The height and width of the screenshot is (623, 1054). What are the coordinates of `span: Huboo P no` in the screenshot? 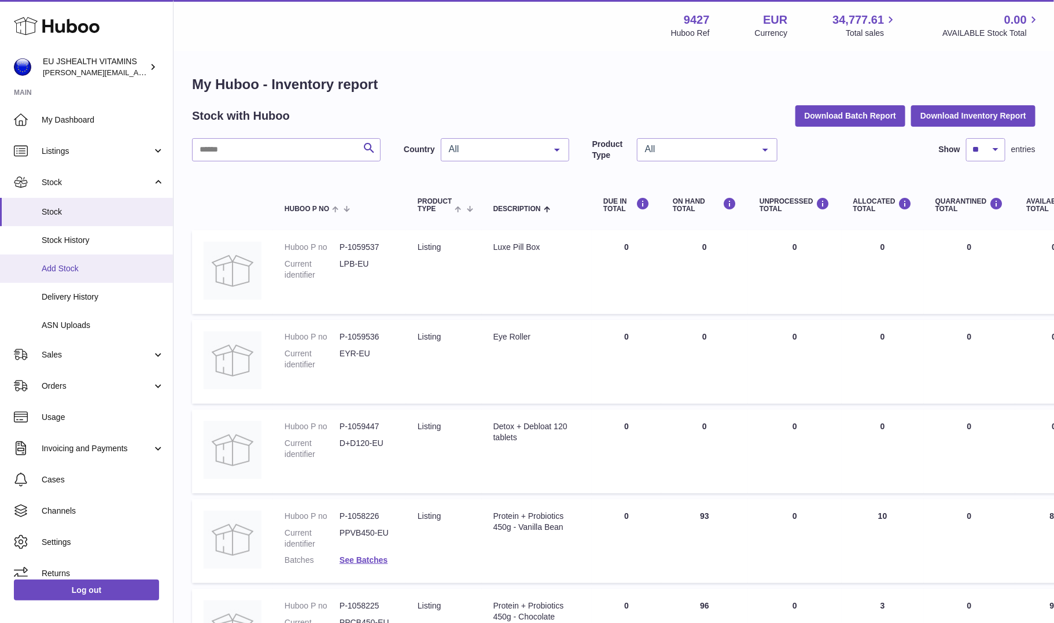 It's located at (307, 209).